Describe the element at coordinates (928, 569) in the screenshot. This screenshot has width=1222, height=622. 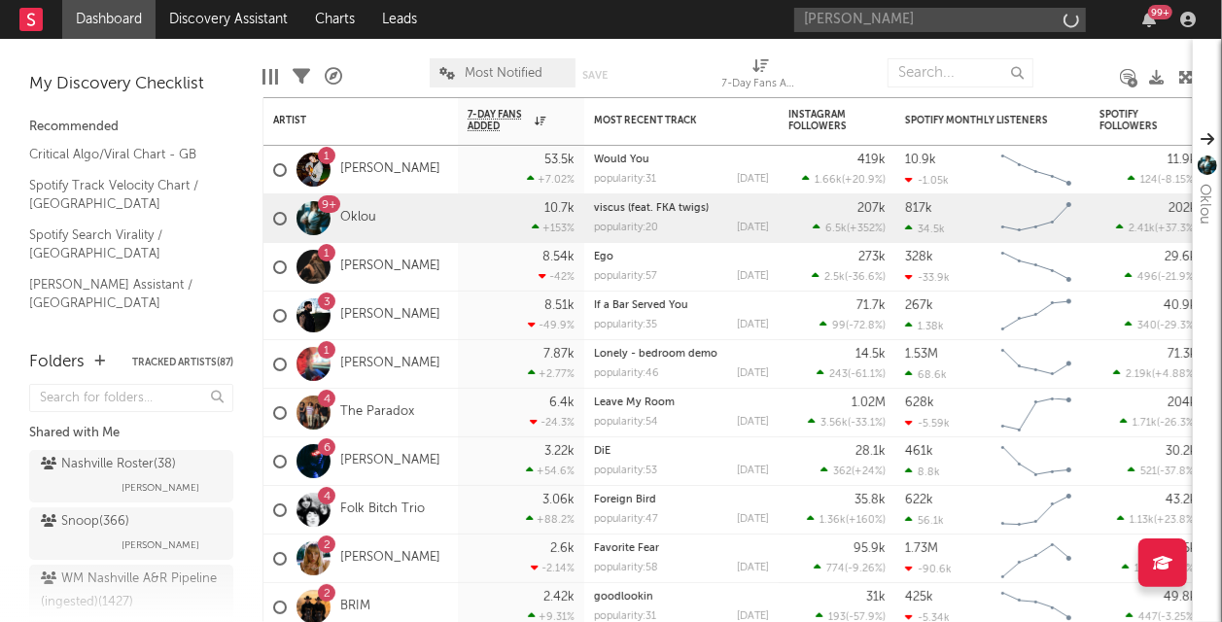
I see `div: -90.6k` at that location.